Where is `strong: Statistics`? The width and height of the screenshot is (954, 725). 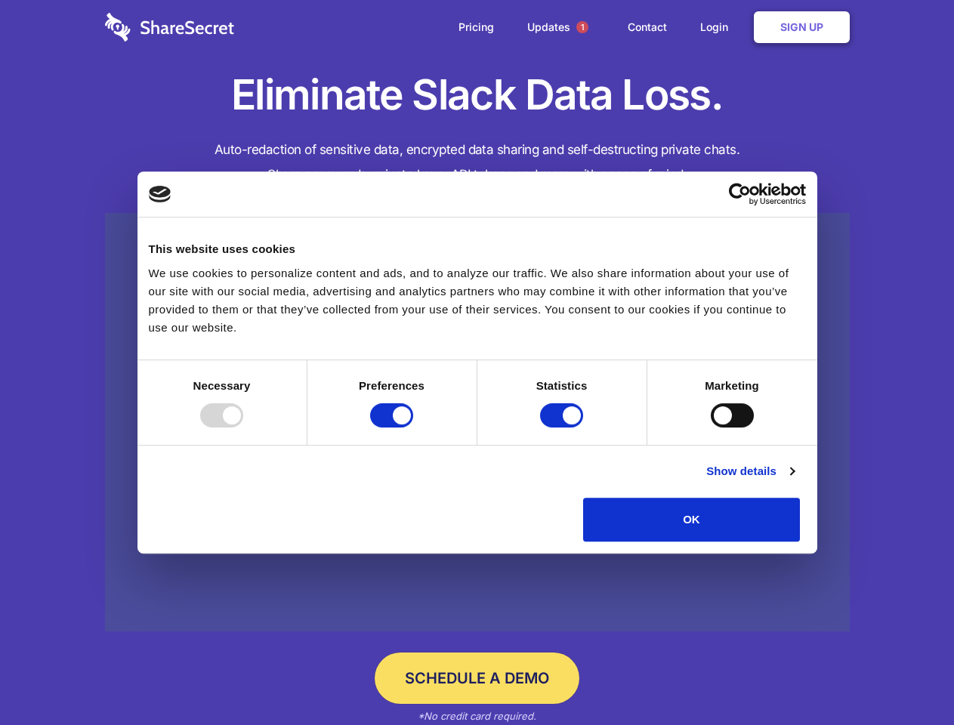
strong: Statistics is located at coordinates (562, 385).